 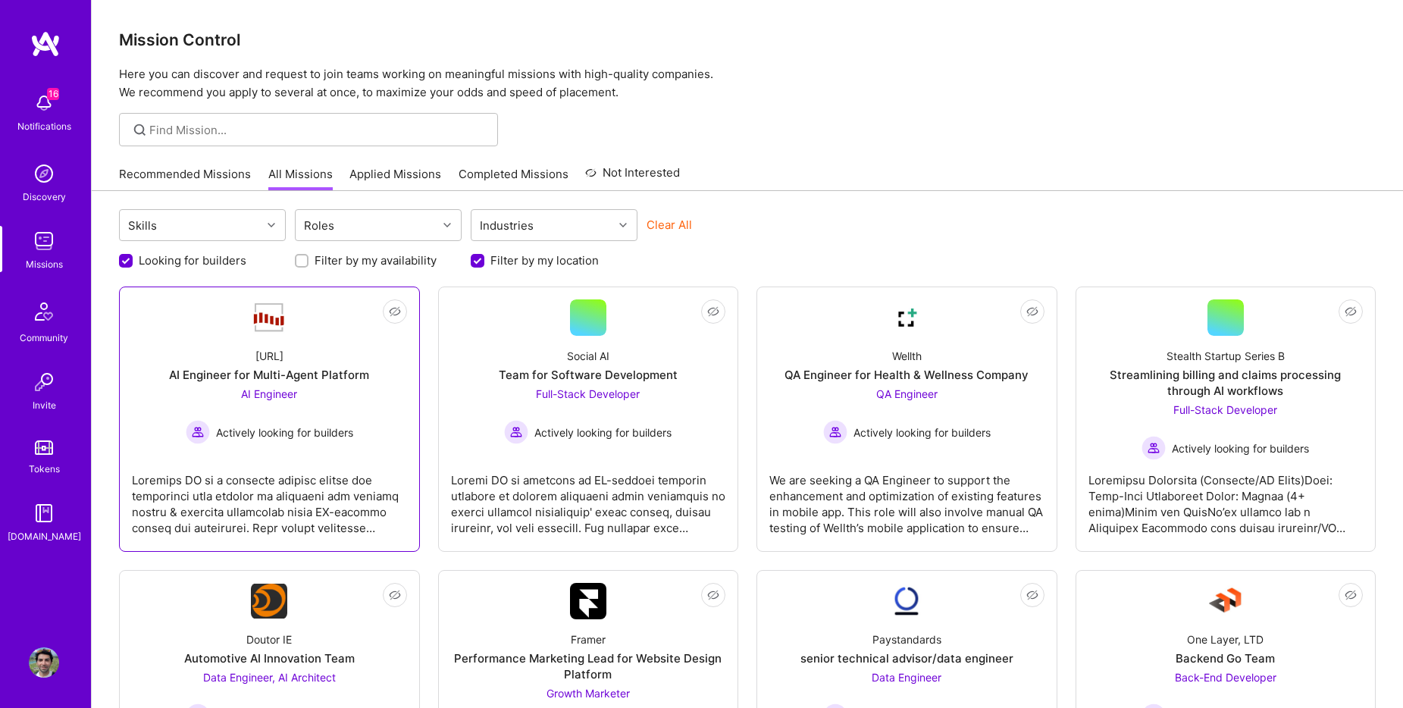 What do you see at coordinates (907, 375) in the screenshot?
I see `div: QA Engineer for Health & Wellness Company` at bounding box center [907, 375].